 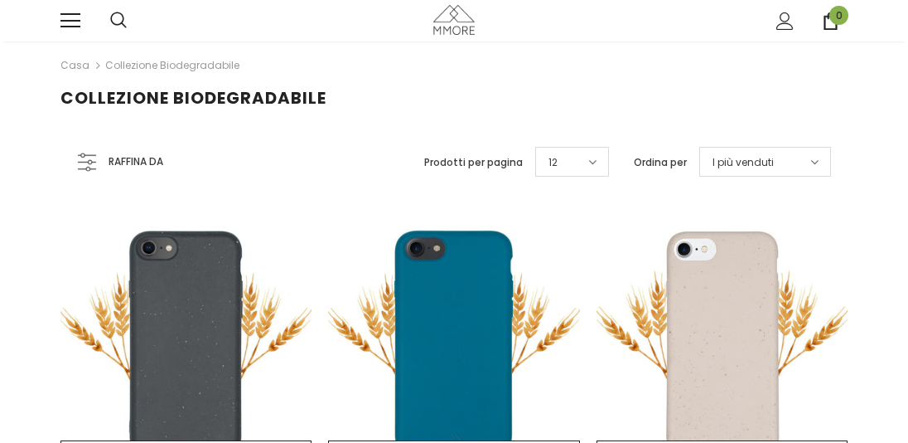 What do you see at coordinates (75, 65) in the screenshot?
I see `a: Casa` at bounding box center [75, 65].